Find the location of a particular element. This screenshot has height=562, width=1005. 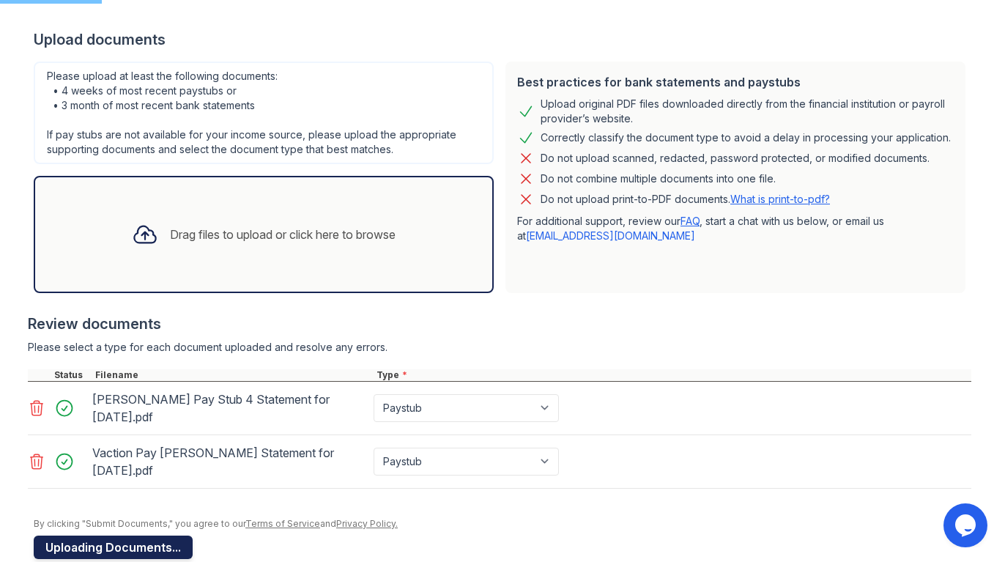

a: Terms of Service is located at coordinates (283, 523).